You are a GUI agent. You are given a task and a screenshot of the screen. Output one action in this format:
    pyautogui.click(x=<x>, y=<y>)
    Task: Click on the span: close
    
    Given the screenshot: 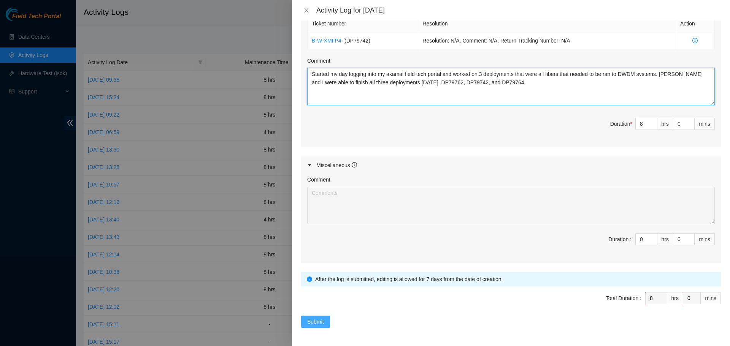 What is the action you would take?
    pyautogui.click(x=306, y=10)
    